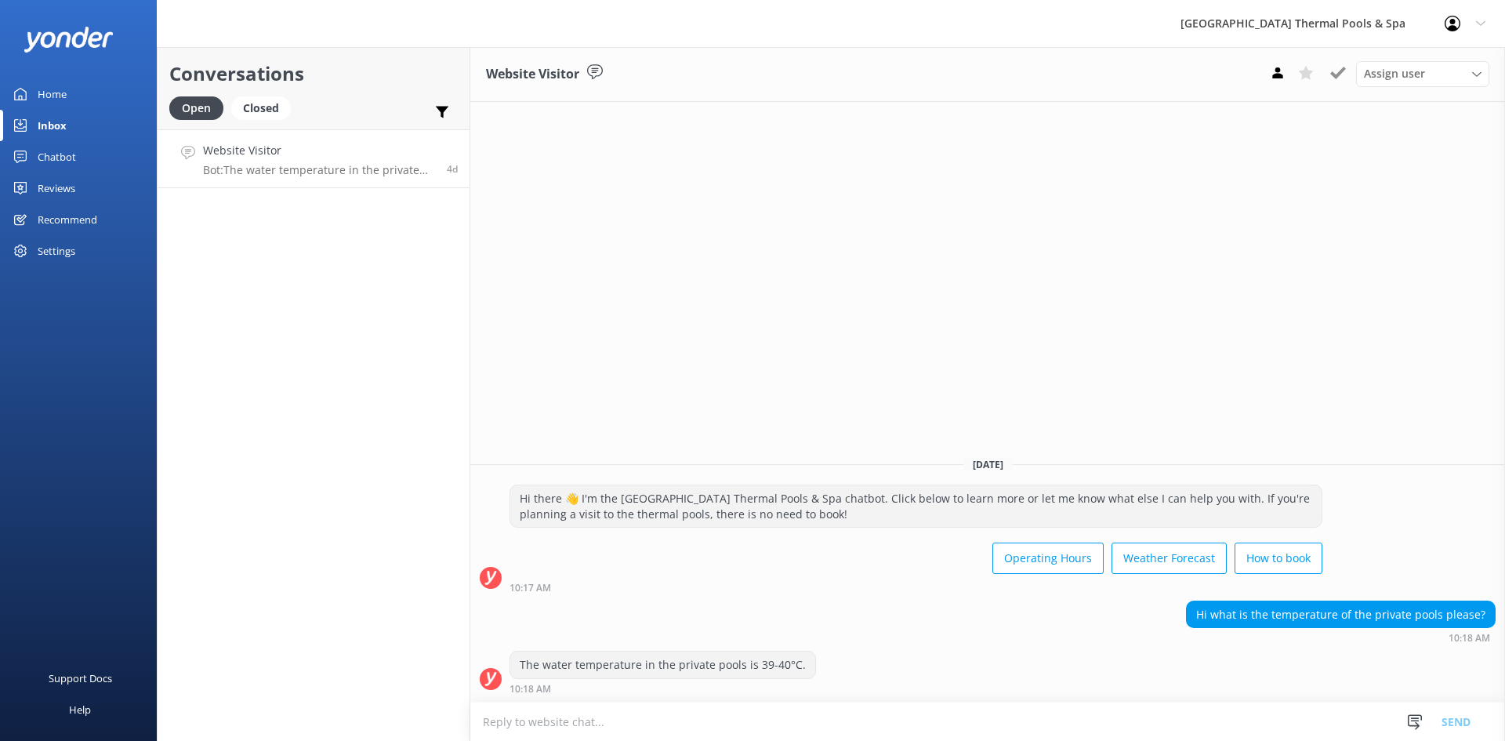 The width and height of the screenshot is (1505, 741). I want to click on div: Recommend, so click(67, 219).